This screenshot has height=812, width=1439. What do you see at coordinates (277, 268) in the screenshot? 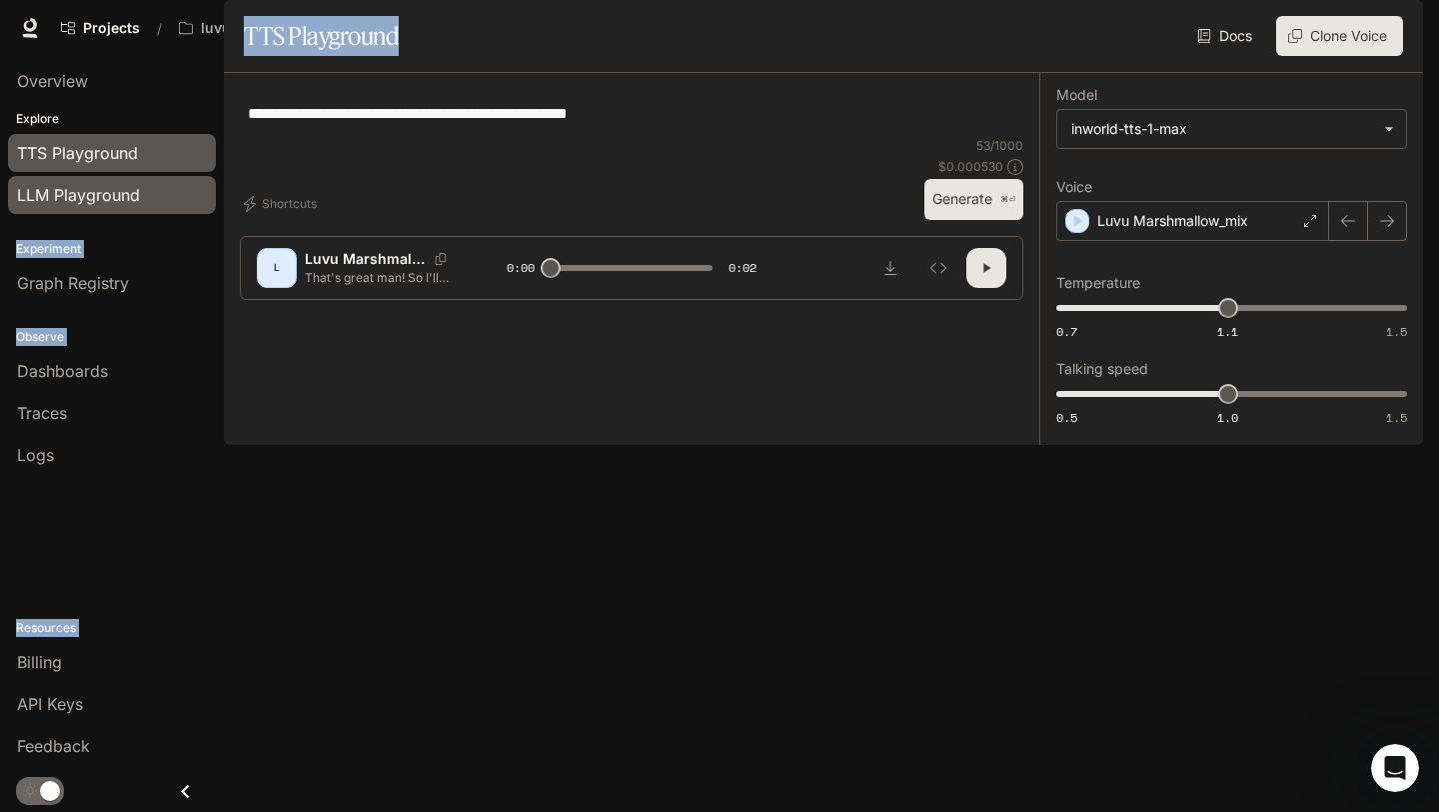
I see `div: L` at bounding box center [277, 268].